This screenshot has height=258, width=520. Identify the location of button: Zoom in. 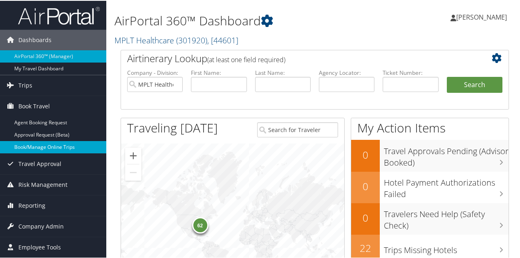
(133, 155).